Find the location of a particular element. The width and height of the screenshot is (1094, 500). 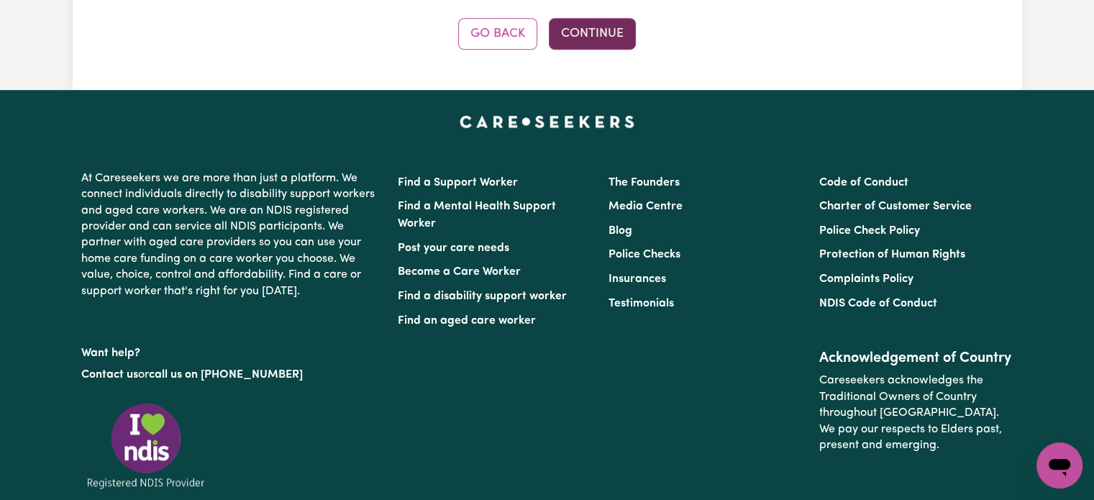

p: Want help? is located at coordinates (231, 350).